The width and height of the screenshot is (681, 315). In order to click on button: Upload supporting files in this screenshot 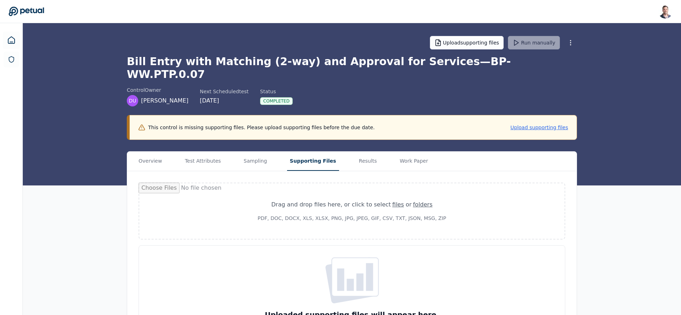, I will do `click(539, 127)`.